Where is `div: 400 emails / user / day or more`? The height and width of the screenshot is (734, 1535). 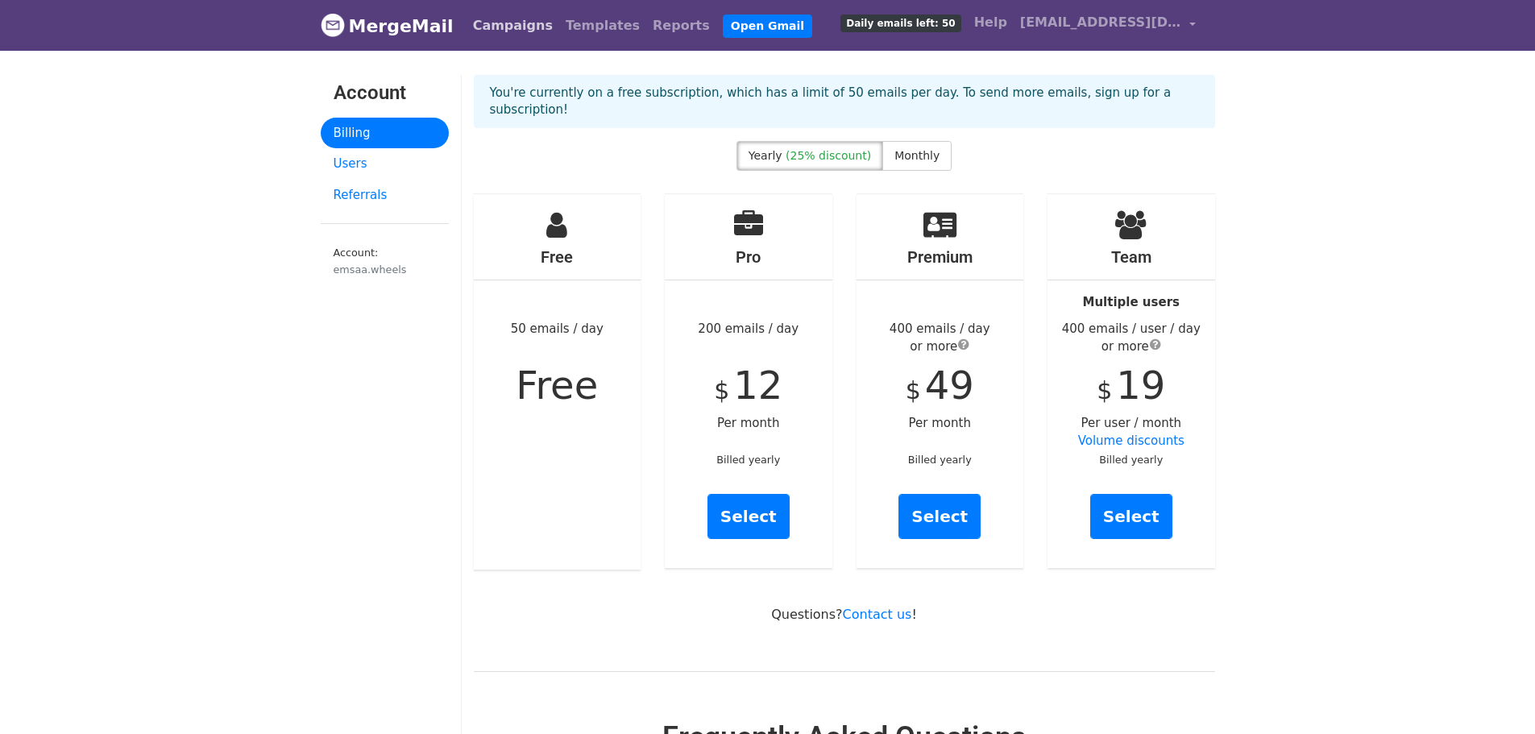
div: 400 emails / user / day or more is located at coordinates (1131, 338).